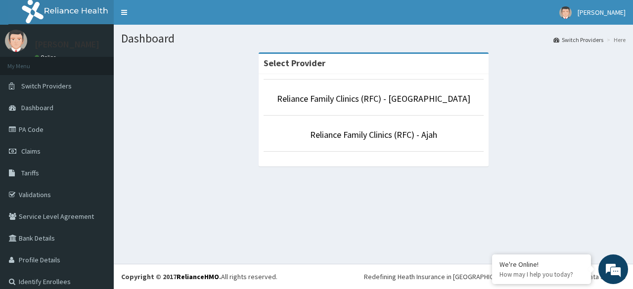  What do you see at coordinates (46, 57) in the screenshot?
I see `a: Online` at bounding box center [46, 57].